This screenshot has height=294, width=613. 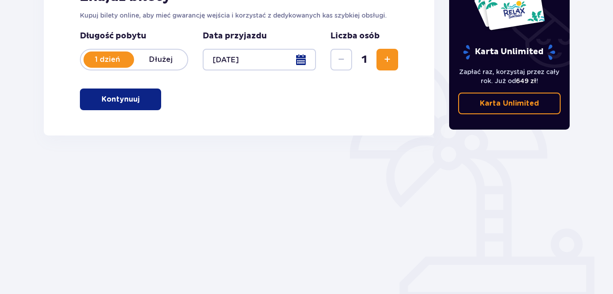 I want to click on span: 649 zł, so click(x=526, y=81).